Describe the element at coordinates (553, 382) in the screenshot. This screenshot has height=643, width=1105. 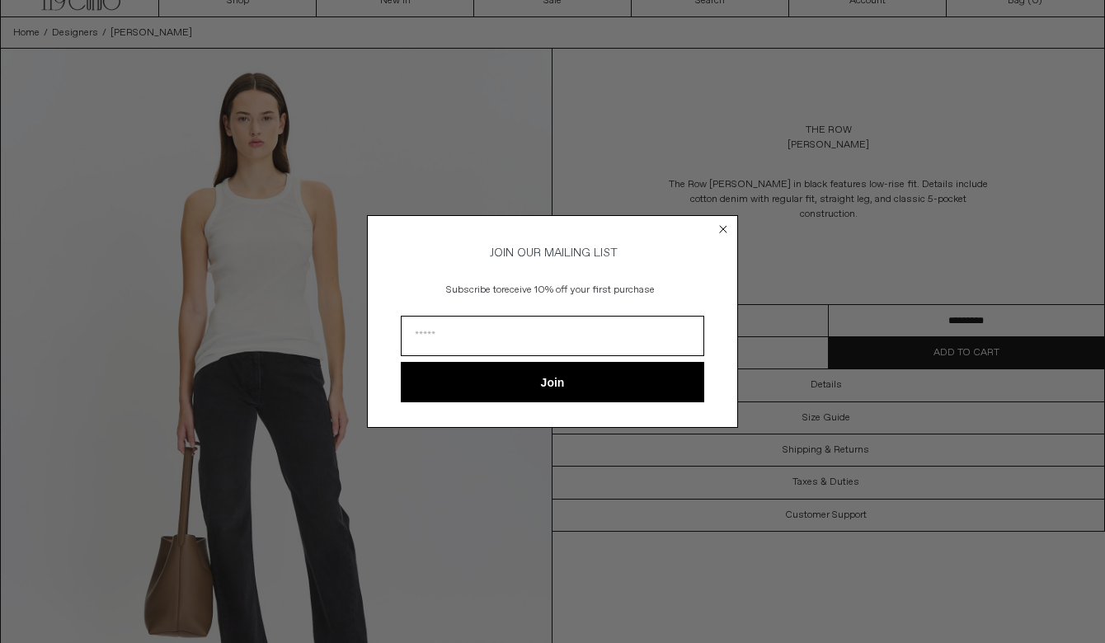
I see `button: Join` at that location.